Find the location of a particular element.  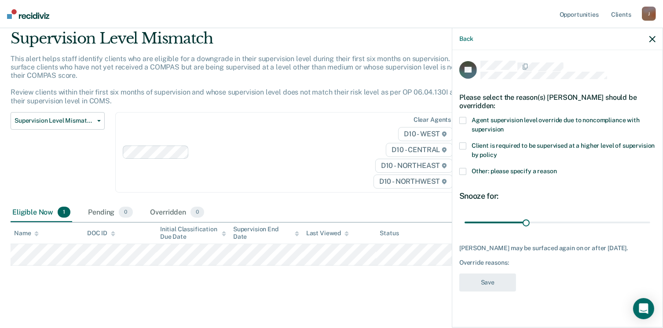

div: Supervision Level Mismatch is located at coordinates (259, 42).